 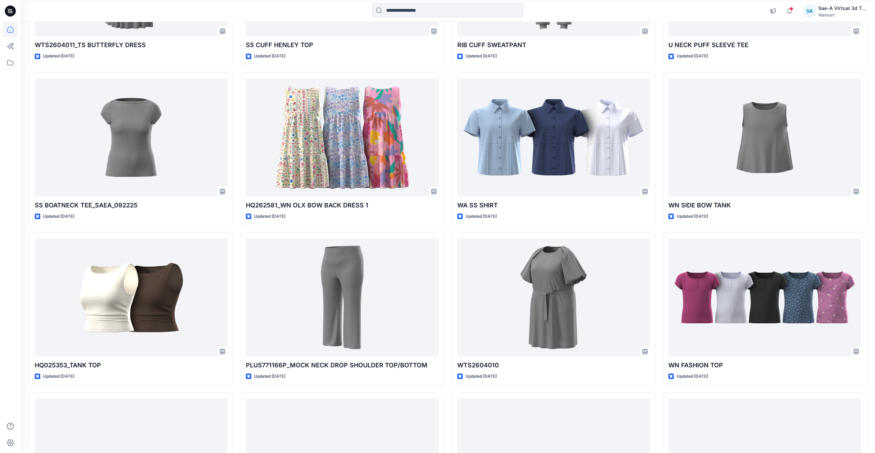 What do you see at coordinates (842, 15) in the screenshot?
I see `div: Walmart` at bounding box center [842, 15].